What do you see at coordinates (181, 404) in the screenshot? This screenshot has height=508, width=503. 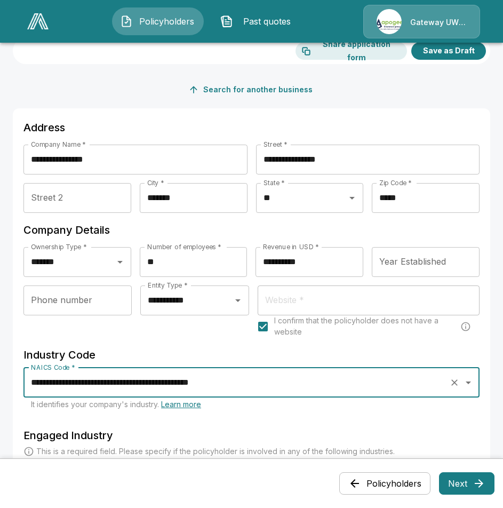 I see `a: Learn more` at bounding box center [181, 404].